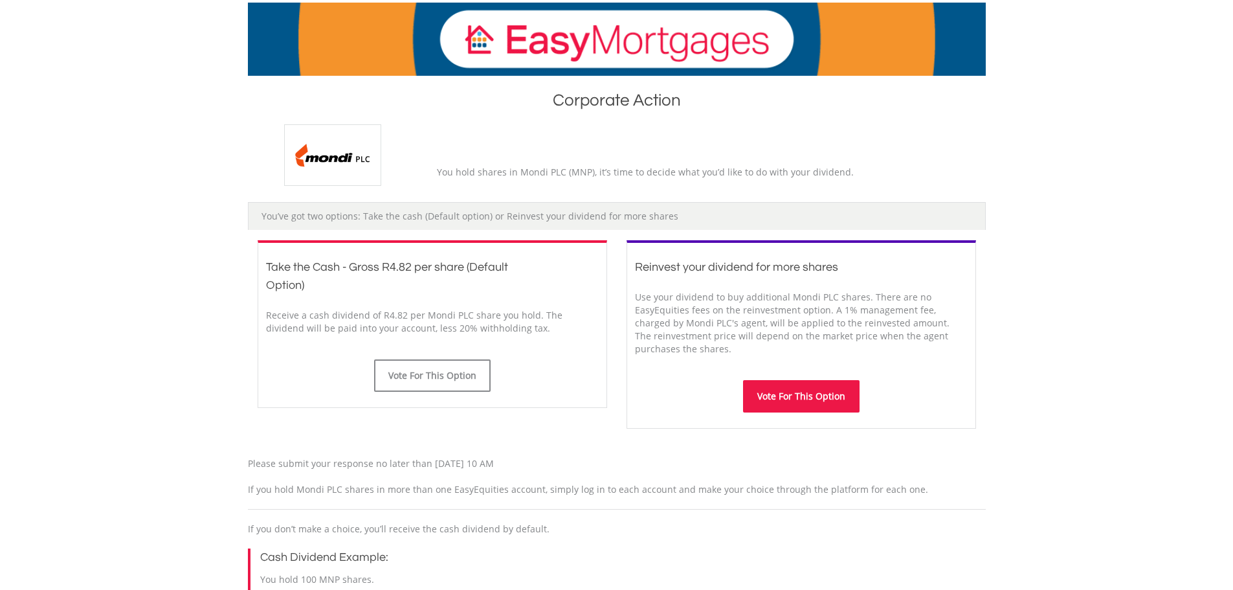  I want to click on h3: Cash Dividend Example:, so click(623, 557).